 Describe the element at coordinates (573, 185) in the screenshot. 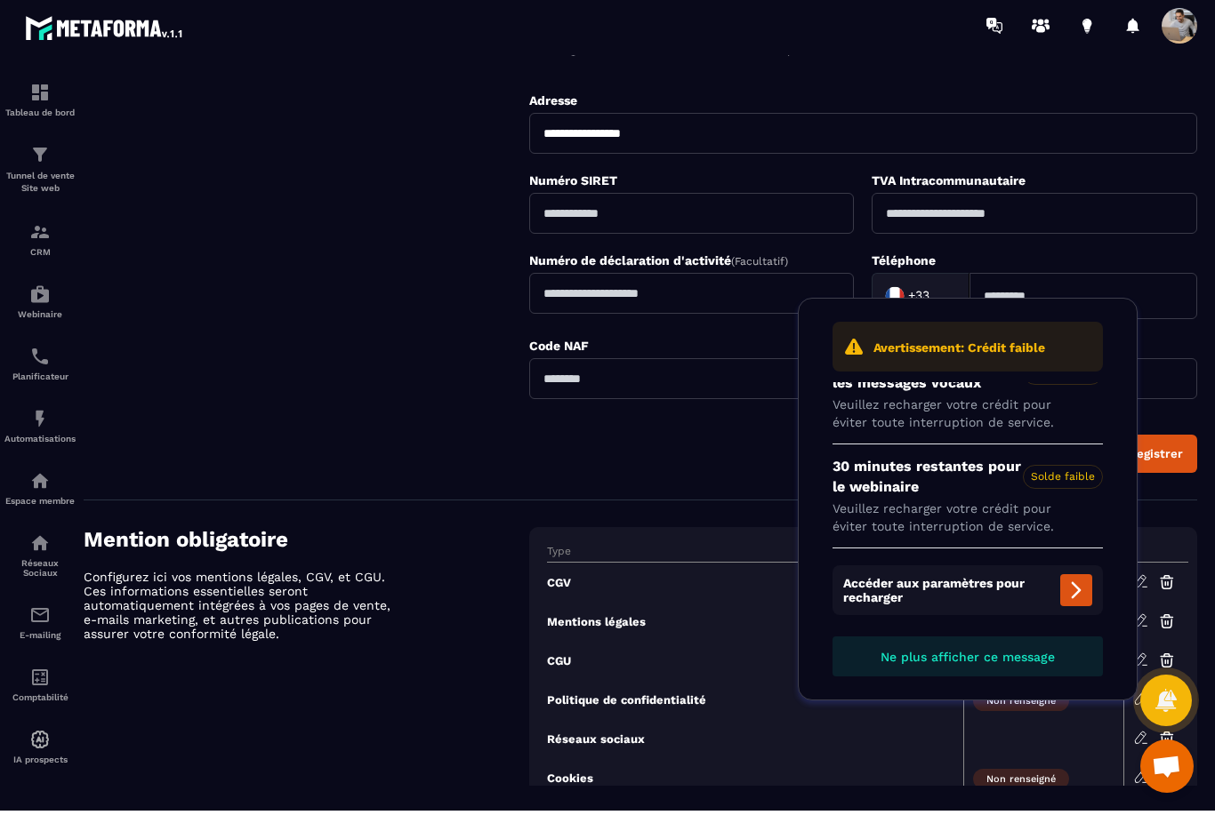

I see `label: Numéro SIRET` at that location.